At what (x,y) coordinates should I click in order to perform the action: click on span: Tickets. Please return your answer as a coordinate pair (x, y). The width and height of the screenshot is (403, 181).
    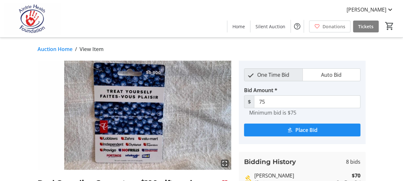
    Looking at the image, I should click on (366, 26).